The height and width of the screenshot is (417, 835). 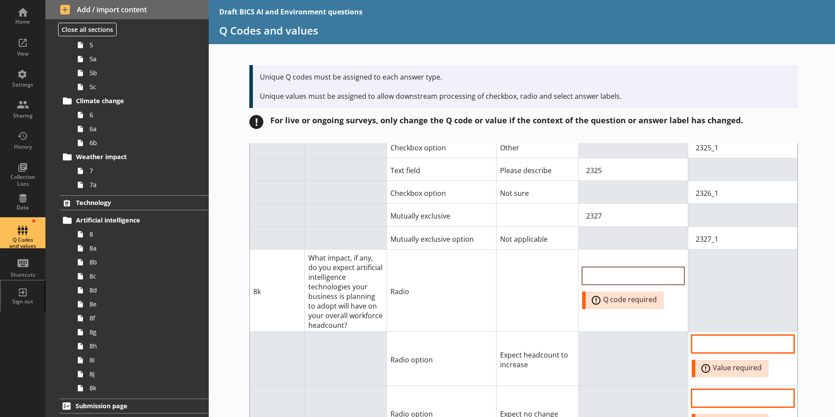 I want to click on span: 7, so click(x=138, y=170).